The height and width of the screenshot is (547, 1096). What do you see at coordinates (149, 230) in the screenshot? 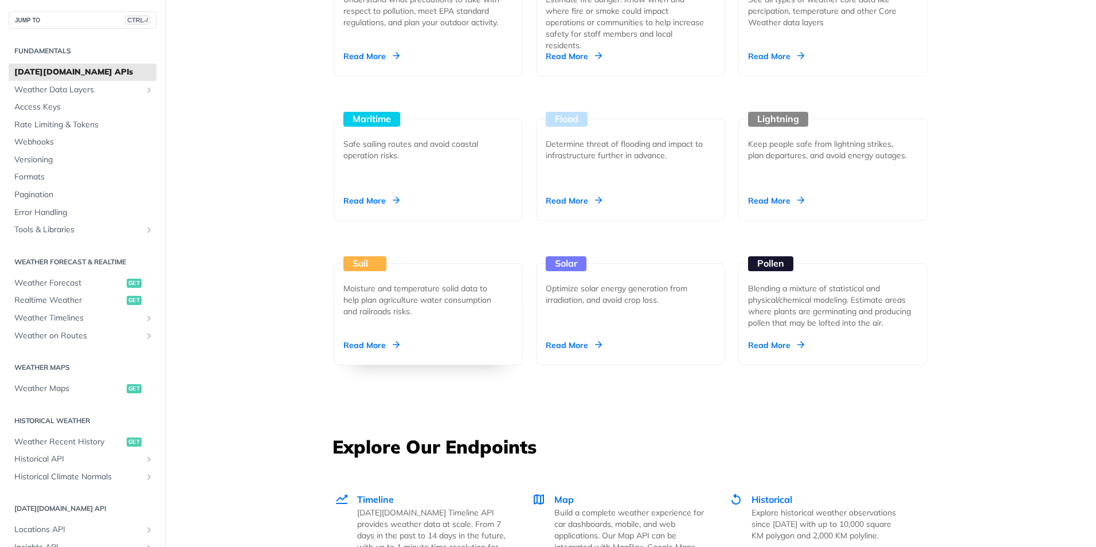
I see `button: Show subpages for Tools & Libraries` at bounding box center [149, 230].